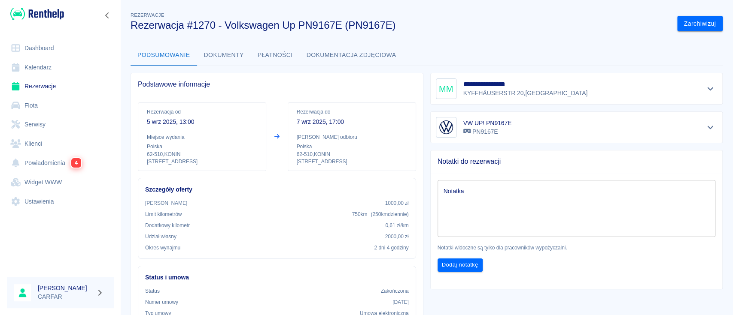 The width and height of the screenshot is (733, 315). What do you see at coordinates (351, 122) in the screenshot?
I see `p: 7 wrz 2025, 17:00` at bounding box center [351, 122].